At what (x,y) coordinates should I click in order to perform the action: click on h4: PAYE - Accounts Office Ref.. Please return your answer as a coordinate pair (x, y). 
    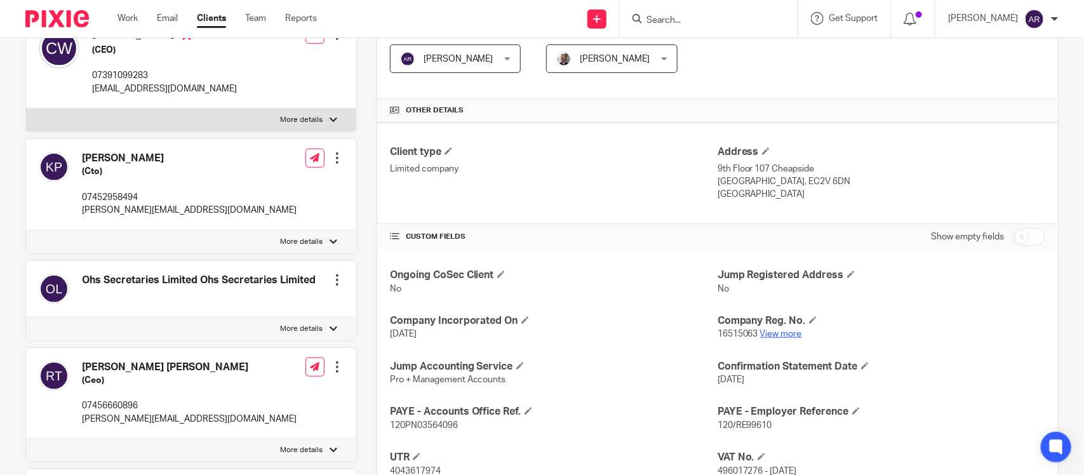
    Looking at the image, I should click on (554, 411).